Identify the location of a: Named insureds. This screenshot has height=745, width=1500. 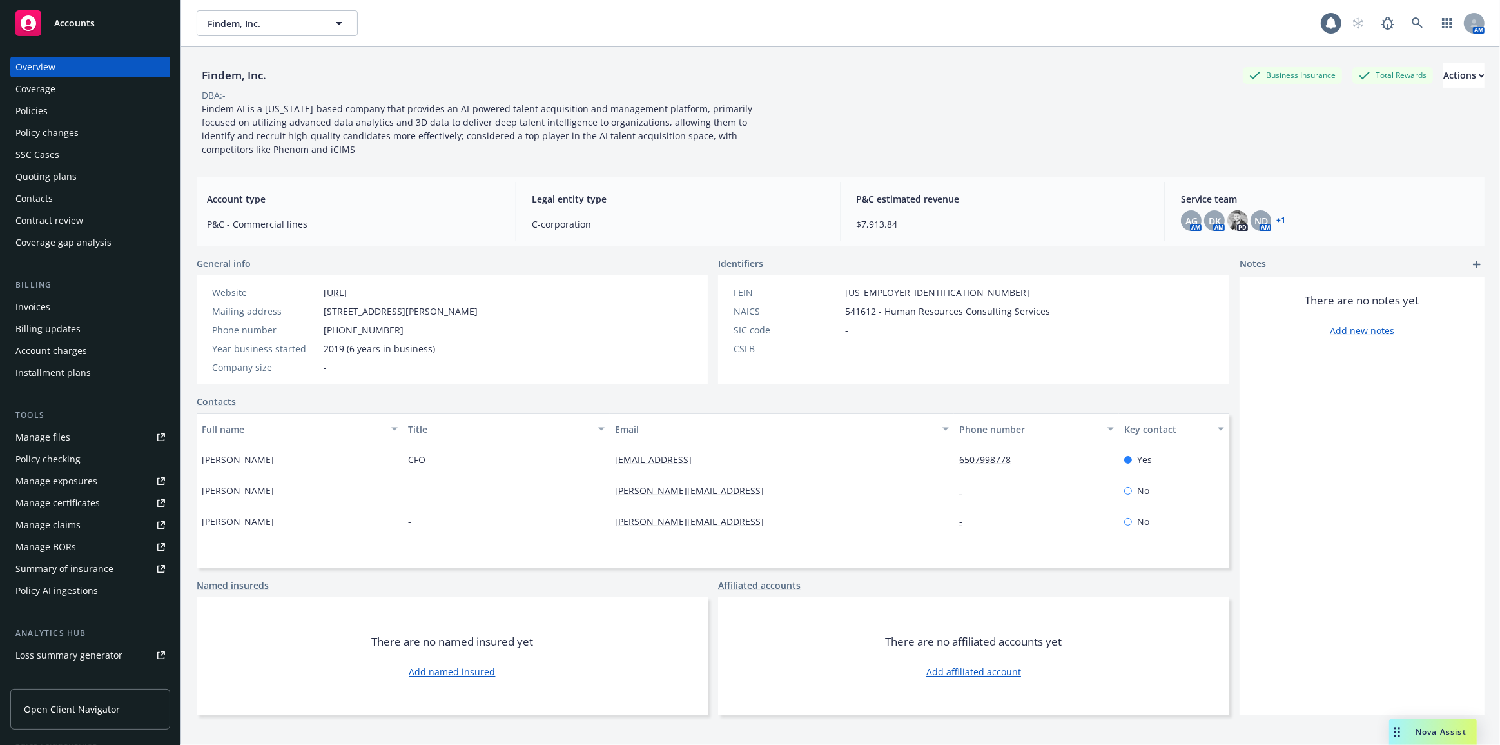
(233, 585).